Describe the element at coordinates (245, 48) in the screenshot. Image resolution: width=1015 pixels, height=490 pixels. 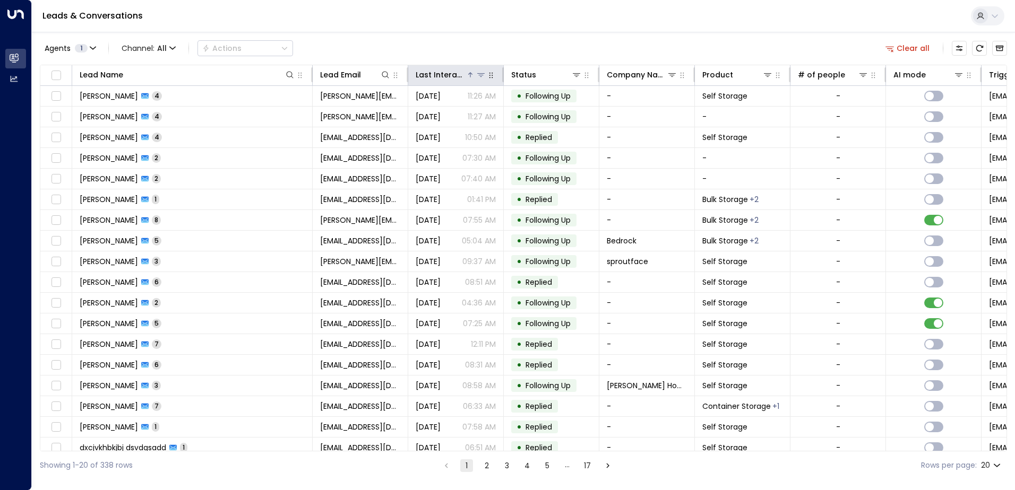
I see `div: Button group with a nested menu` at that location.